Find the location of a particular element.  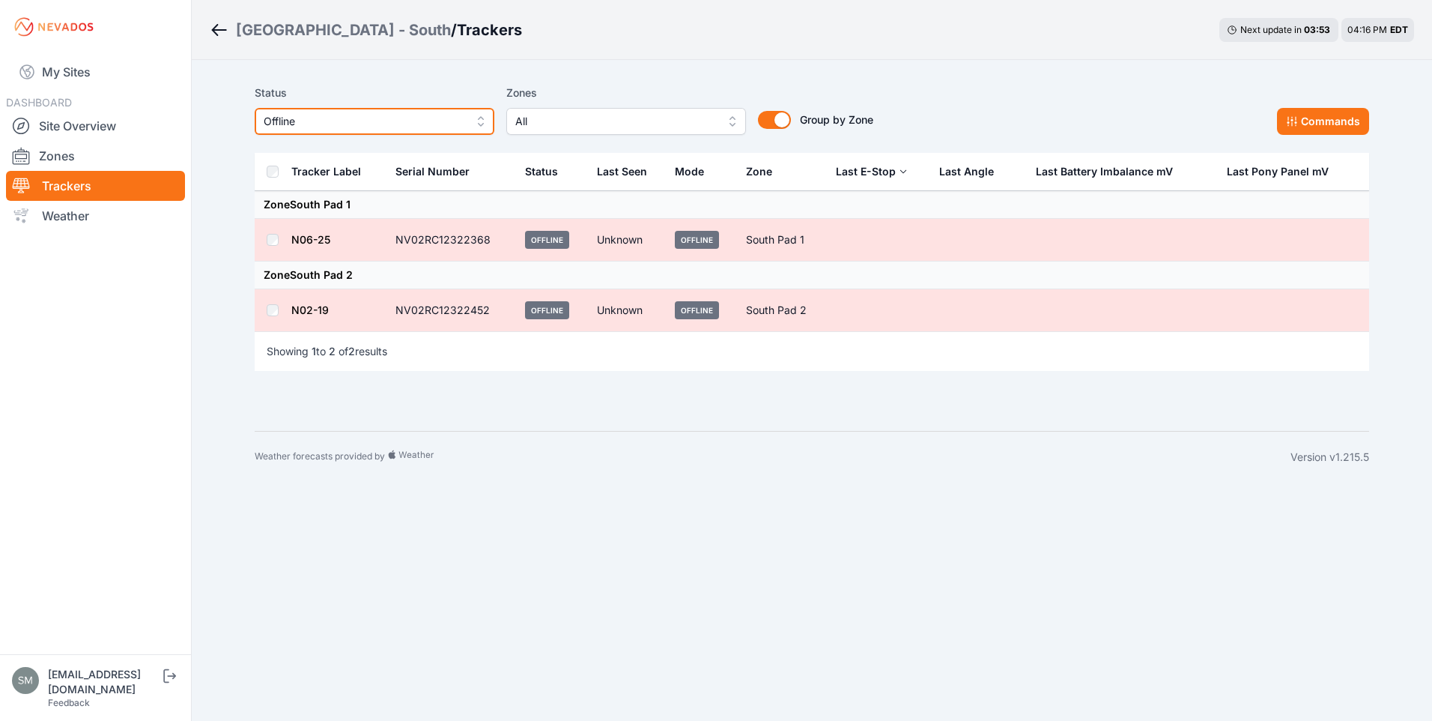

a: N02-19 is located at coordinates (310, 309).